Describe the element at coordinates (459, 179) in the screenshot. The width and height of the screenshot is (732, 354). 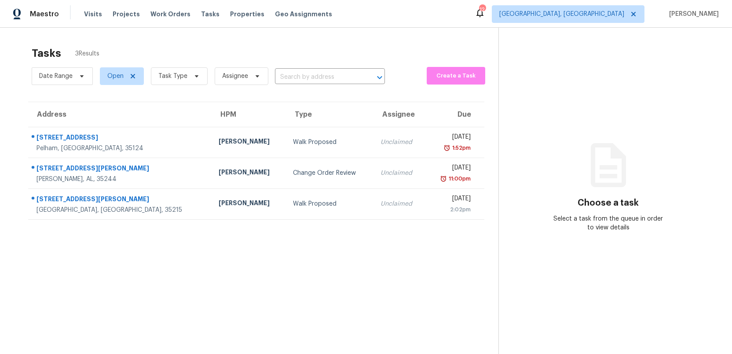
I see `div: 11:00pm` at that location.